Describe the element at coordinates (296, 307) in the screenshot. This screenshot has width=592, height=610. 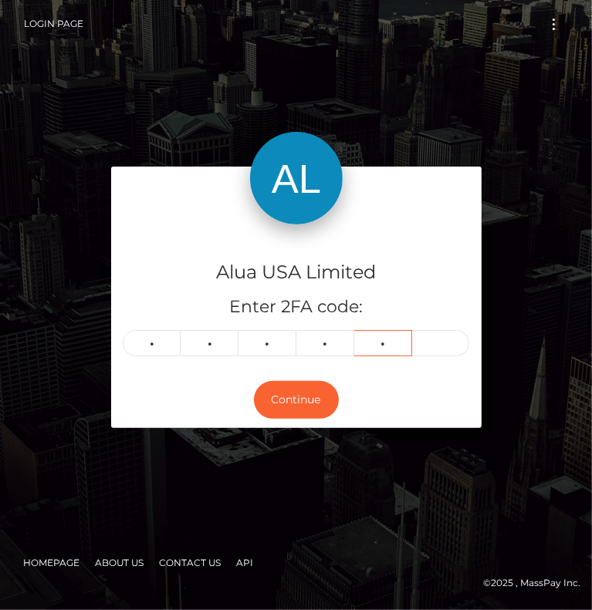
I see `h5: Enter 2FA code:` at that location.